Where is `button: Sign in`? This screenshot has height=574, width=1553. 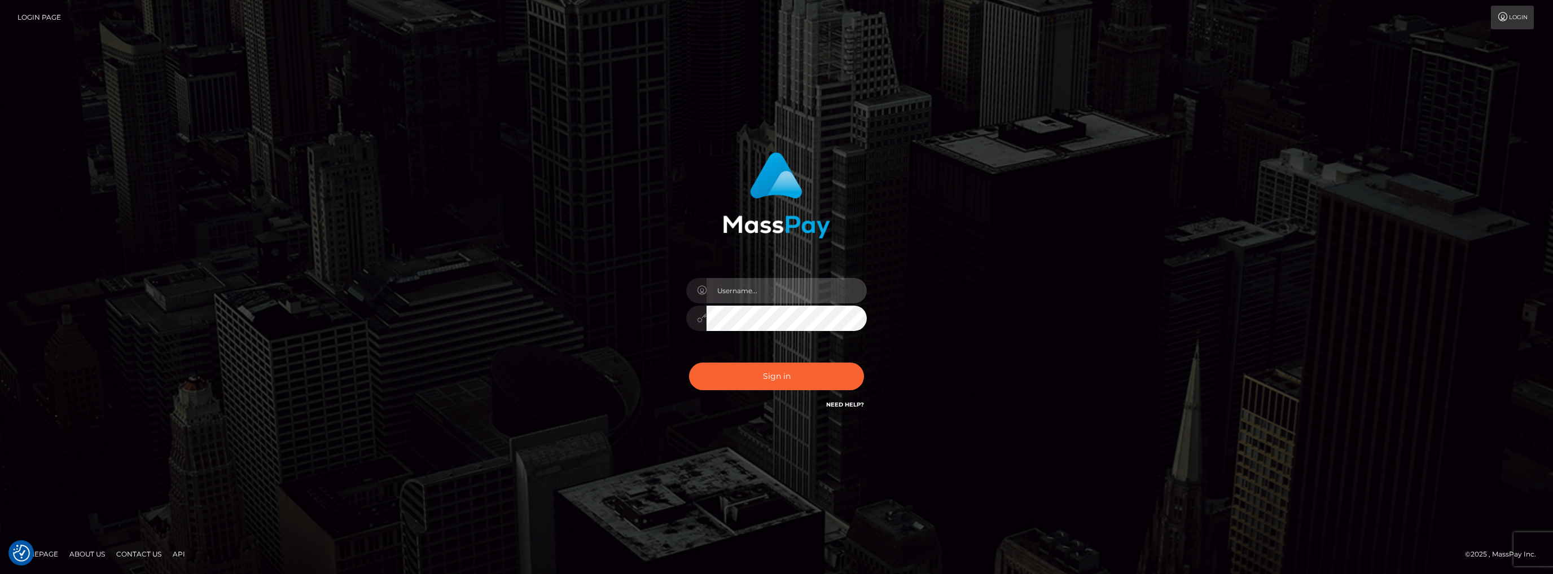 button: Sign in is located at coordinates (776, 376).